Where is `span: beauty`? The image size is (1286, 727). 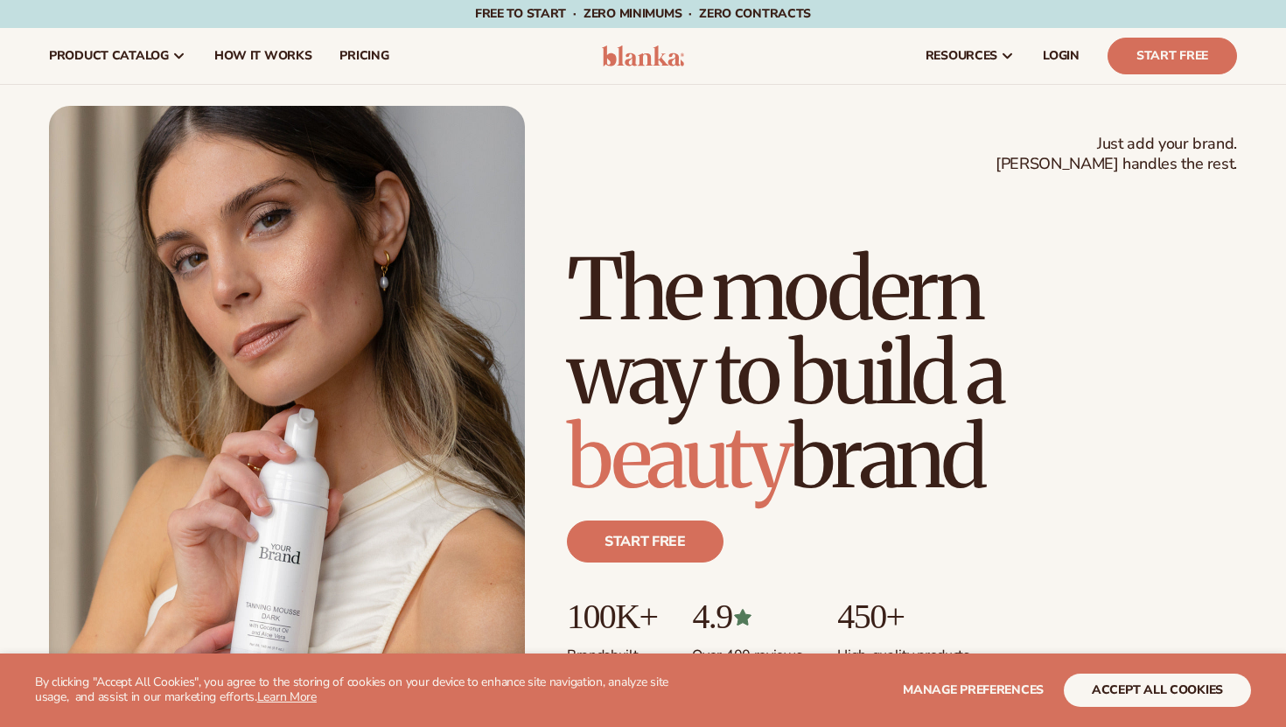 span: beauty is located at coordinates (678, 458).